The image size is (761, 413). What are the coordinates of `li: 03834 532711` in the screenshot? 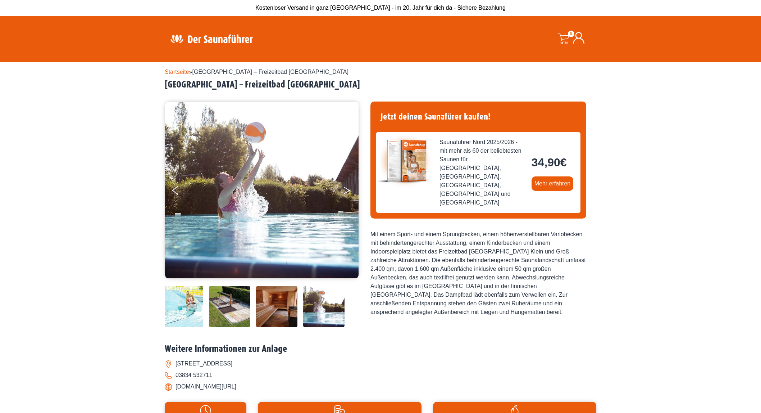 It's located at (381, 375).